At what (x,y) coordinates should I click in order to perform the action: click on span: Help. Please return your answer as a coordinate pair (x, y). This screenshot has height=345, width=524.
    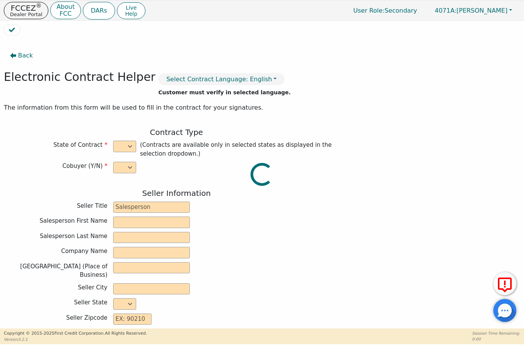
    Looking at the image, I should click on (131, 14).